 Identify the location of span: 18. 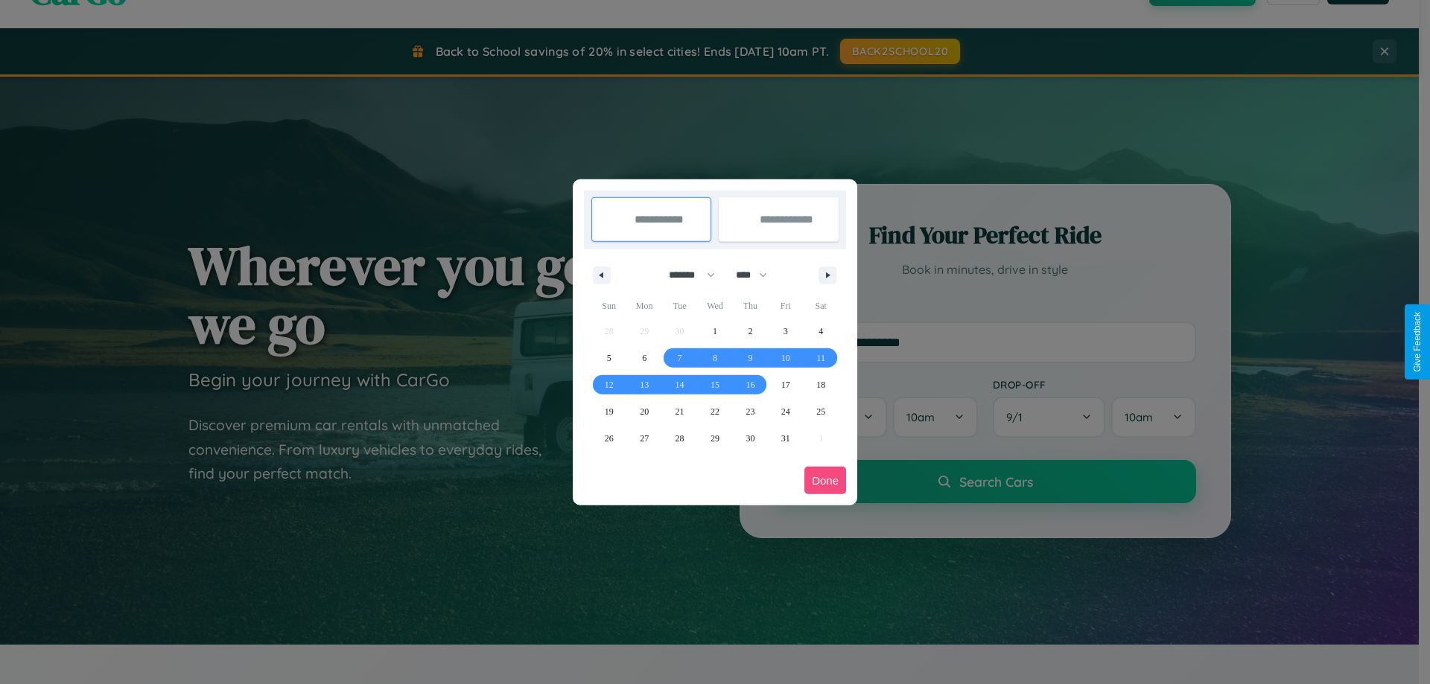
(821, 385).